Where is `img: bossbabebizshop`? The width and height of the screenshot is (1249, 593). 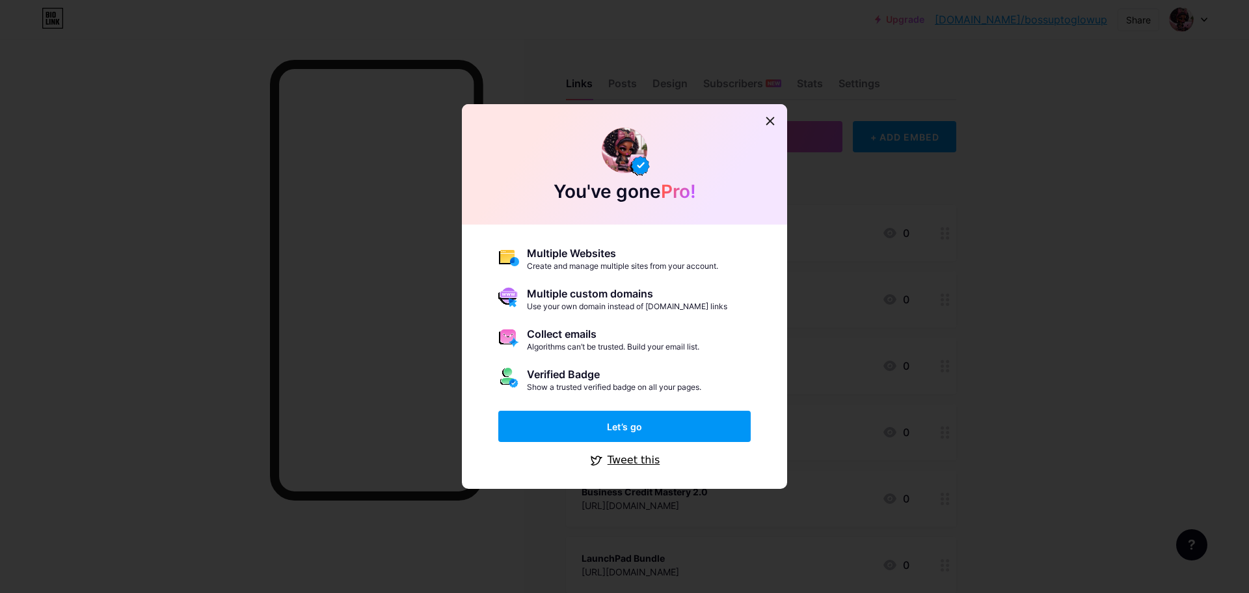 img: bossbabebizshop is located at coordinates (625, 150).